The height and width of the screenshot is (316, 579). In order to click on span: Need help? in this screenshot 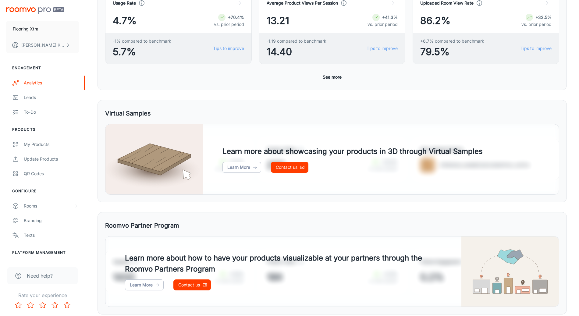, I will do `click(40, 276)`.